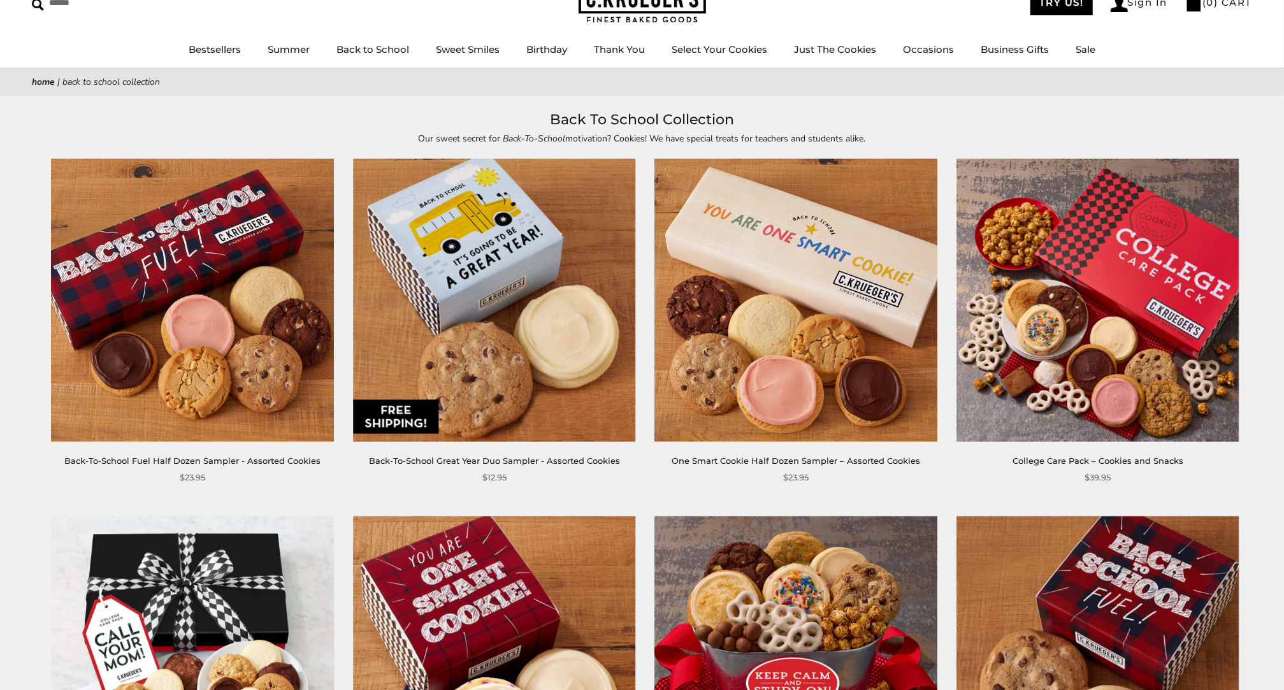 The image size is (1284, 690). What do you see at coordinates (468, 49) in the screenshot?
I see `a: Sweet Smiles` at bounding box center [468, 49].